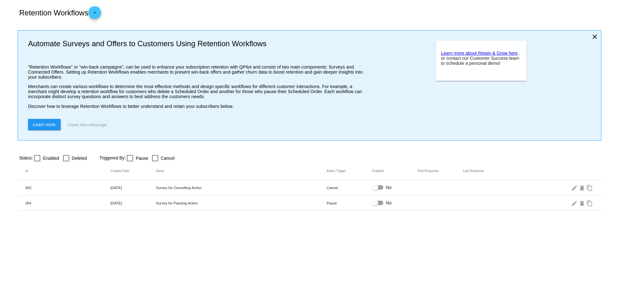  What do you see at coordinates (26, 158) in the screenshot?
I see `span: Status:` at bounding box center [26, 158].